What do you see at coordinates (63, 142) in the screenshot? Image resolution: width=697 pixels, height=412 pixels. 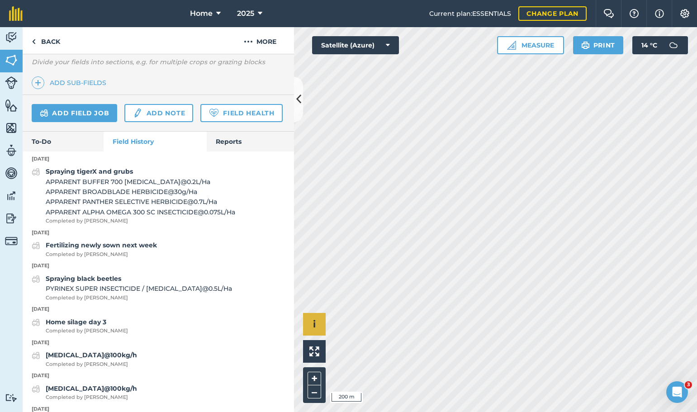 I see `a: To-Do` at bounding box center [63, 142].